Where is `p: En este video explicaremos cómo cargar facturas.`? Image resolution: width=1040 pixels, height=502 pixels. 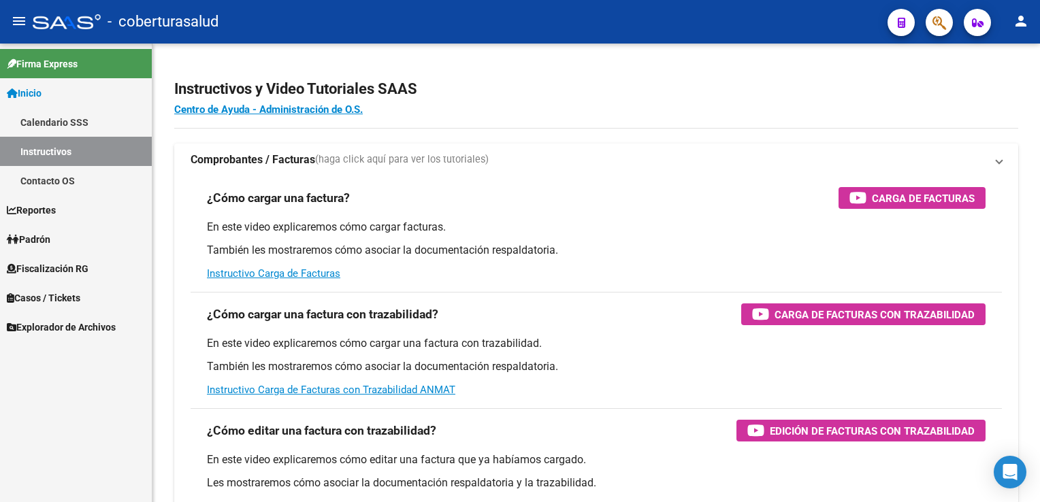 p: En este video explicaremos cómo cargar facturas. is located at coordinates (596, 227).